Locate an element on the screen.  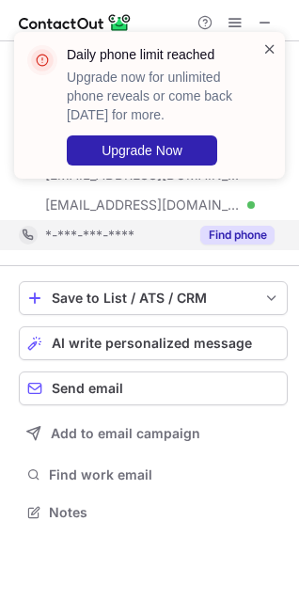
span: Find work email is located at coordinates (164, 475).